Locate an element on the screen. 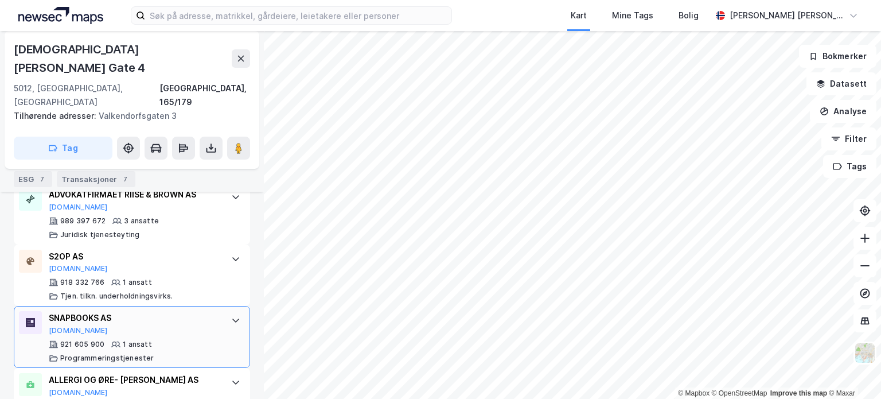 The height and width of the screenshot is (399, 881). div: 3 ansatte is located at coordinates (141, 221).